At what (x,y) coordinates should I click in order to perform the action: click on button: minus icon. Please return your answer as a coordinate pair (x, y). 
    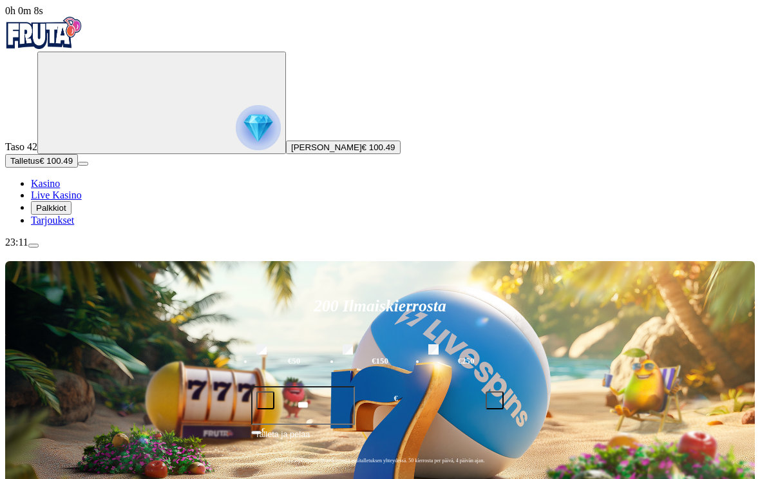
    Looking at the image, I should click on (265, 400).